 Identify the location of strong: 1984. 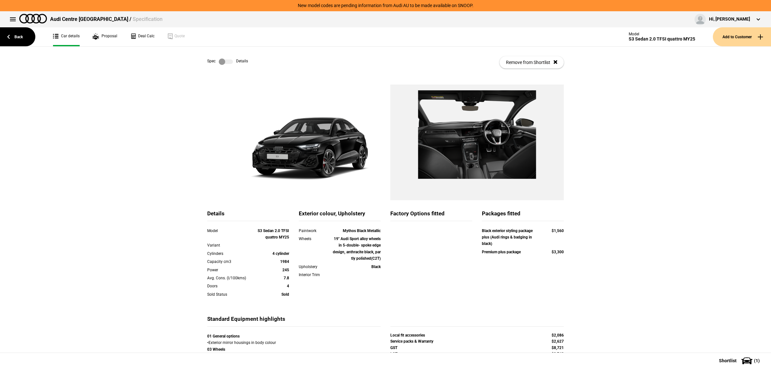
(285, 262).